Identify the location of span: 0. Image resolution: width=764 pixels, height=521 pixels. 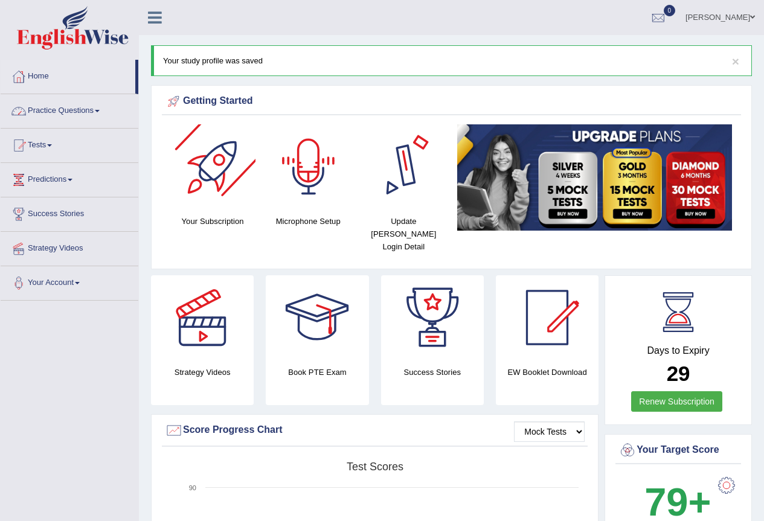
(670, 10).